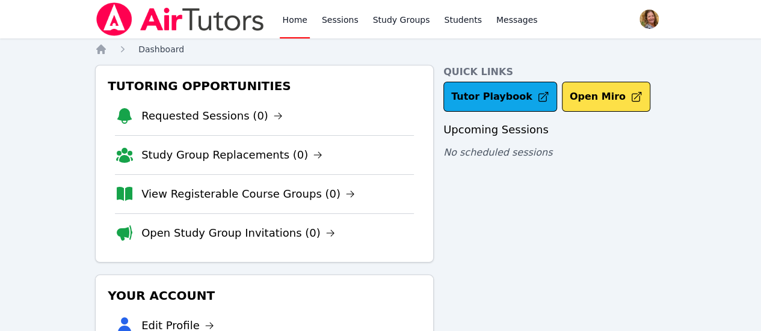  I want to click on h3: Upcoming Sessions, so click(554, 130).